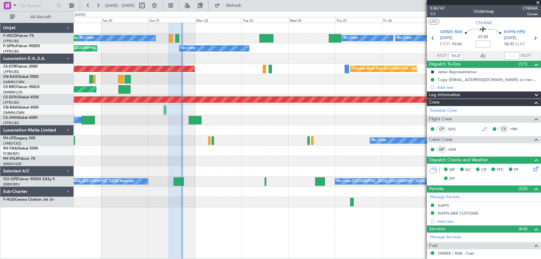 This screenshot has width=541, height=259. Describe the element at coordinates (21, 108) in the screenshot. I see `a: CN-RAKGlobal 6000` at that location.